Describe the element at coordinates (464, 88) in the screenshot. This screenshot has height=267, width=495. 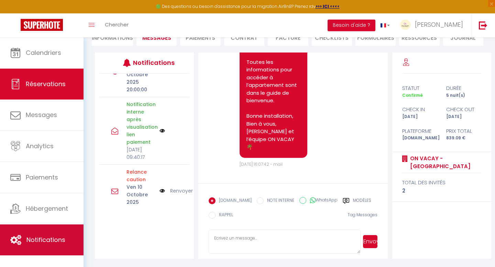
I see `div: durée` at that location.